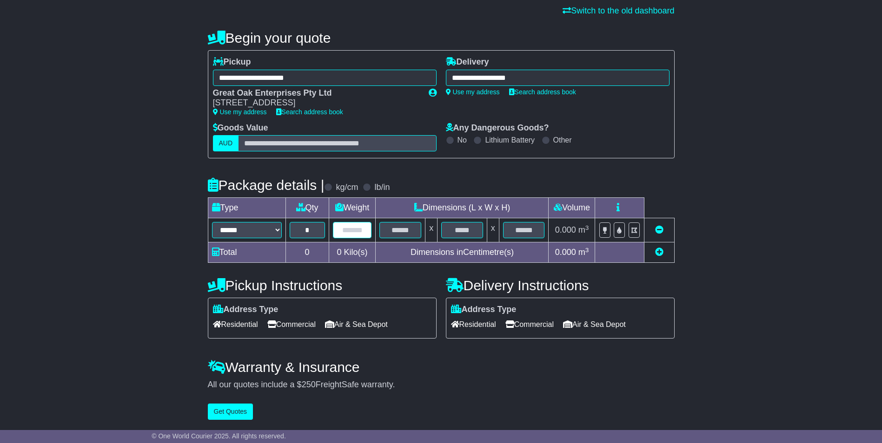  I want to click on label: Delivery, so click(467, 62).